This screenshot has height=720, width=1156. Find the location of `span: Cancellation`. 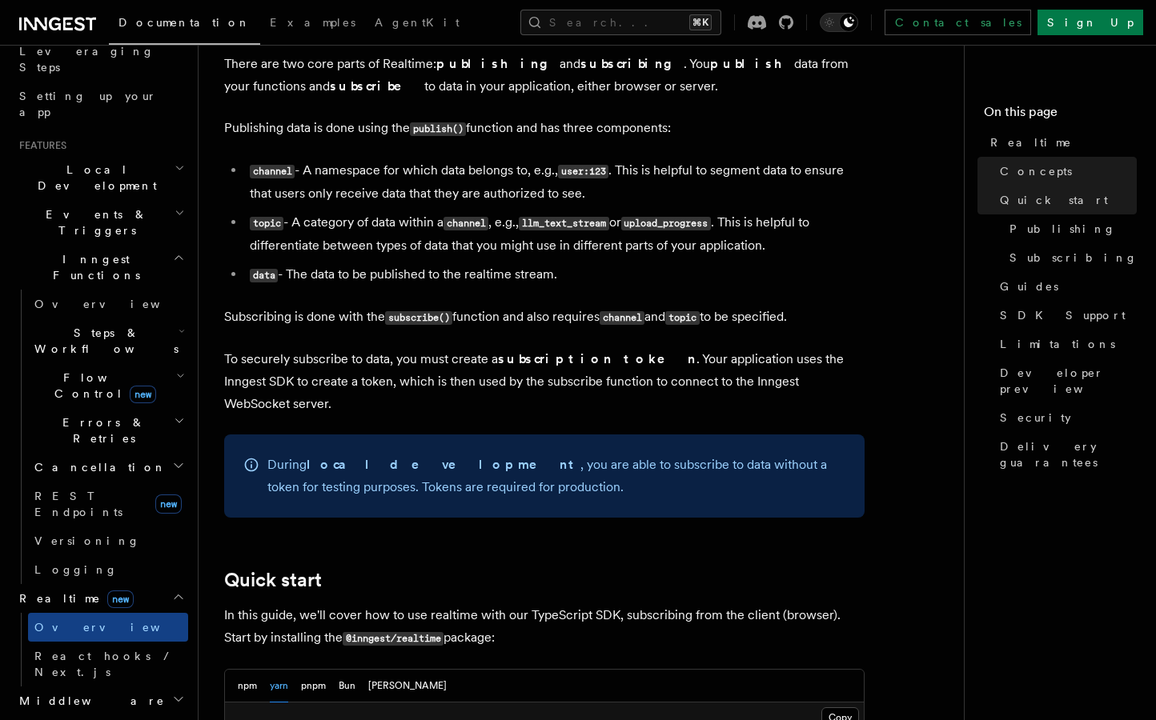

span: Cancellation is located at coordinates (97, 467).